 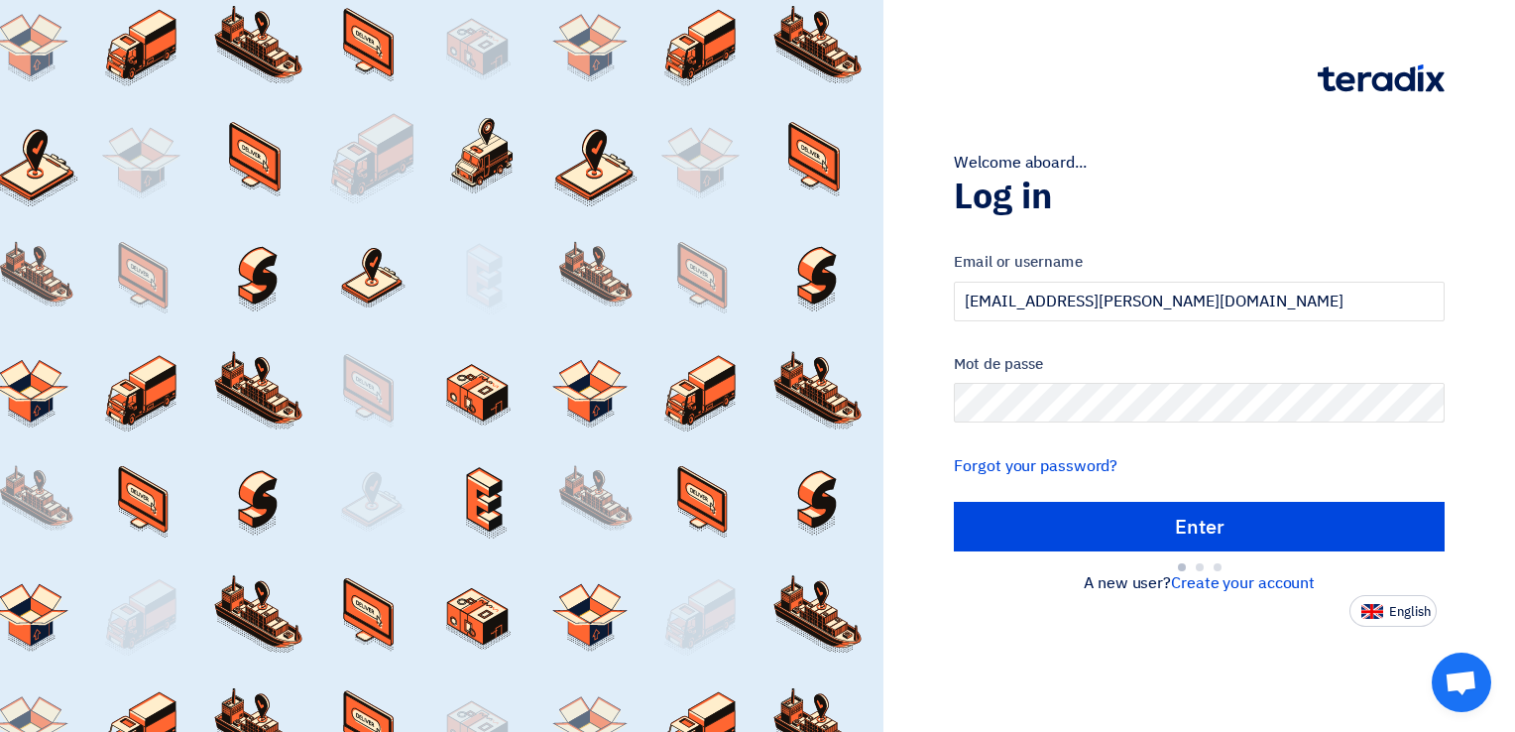 I want to click on label: Mot de passe, so click(x=1199, y=364).